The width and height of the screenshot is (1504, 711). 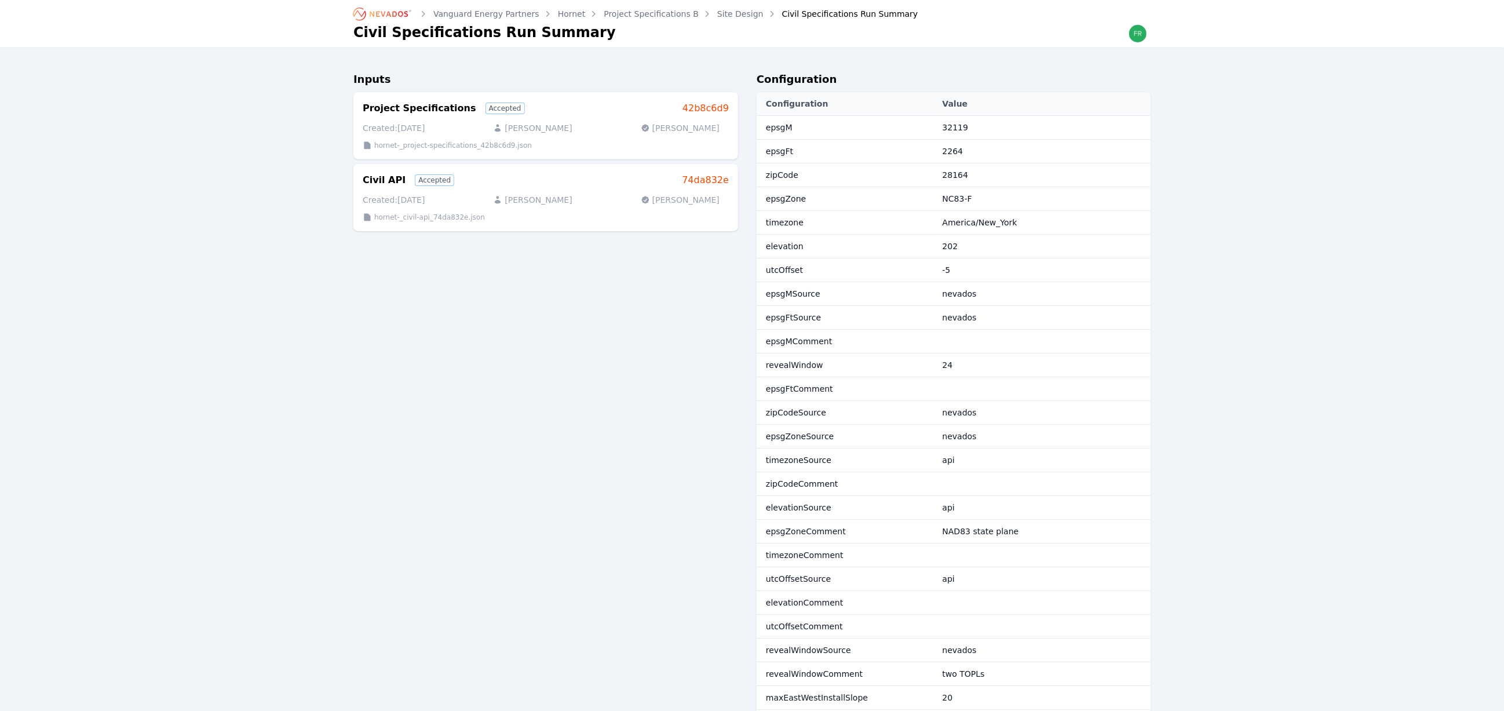 What do you see at coordinates (420, 108) in the screenshot?
I see `h3: Project Specifications` at bounding box center [420, 108].